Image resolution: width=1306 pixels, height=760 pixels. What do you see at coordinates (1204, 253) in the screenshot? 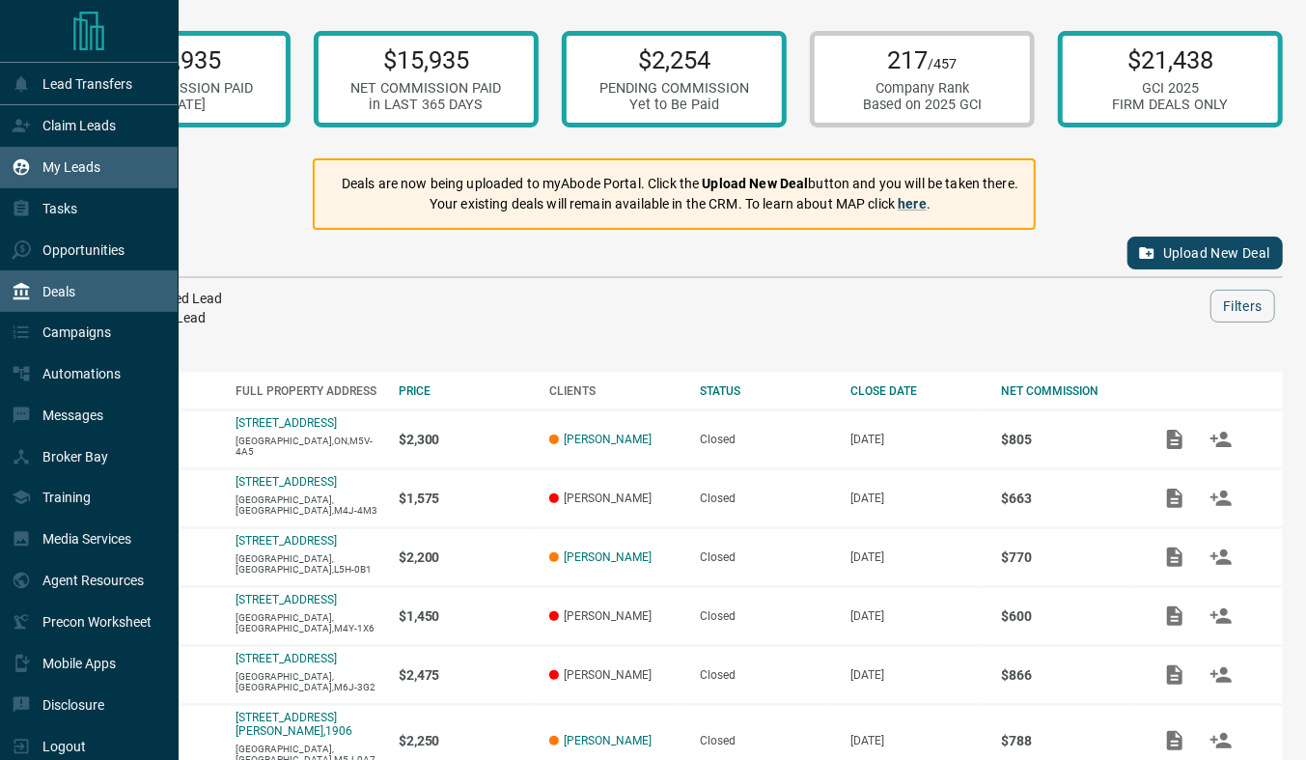
I see `button: Upload New Deal` at bounding box center [1204, 253].